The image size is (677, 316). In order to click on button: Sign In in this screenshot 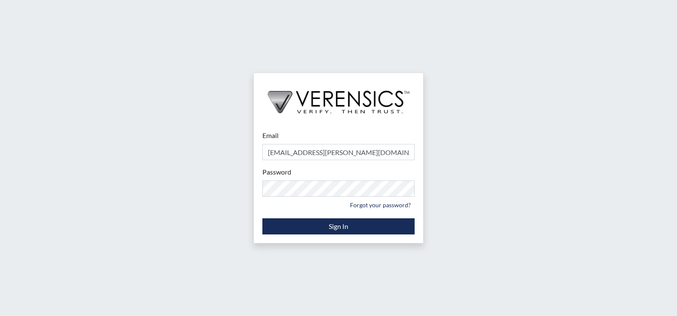, I will do `click(339, 227)`.